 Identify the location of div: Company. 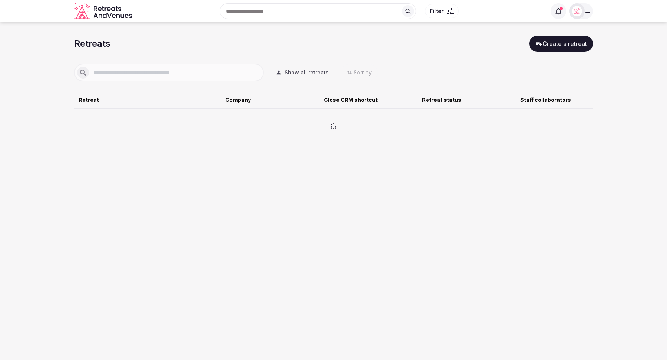
(271, 100).